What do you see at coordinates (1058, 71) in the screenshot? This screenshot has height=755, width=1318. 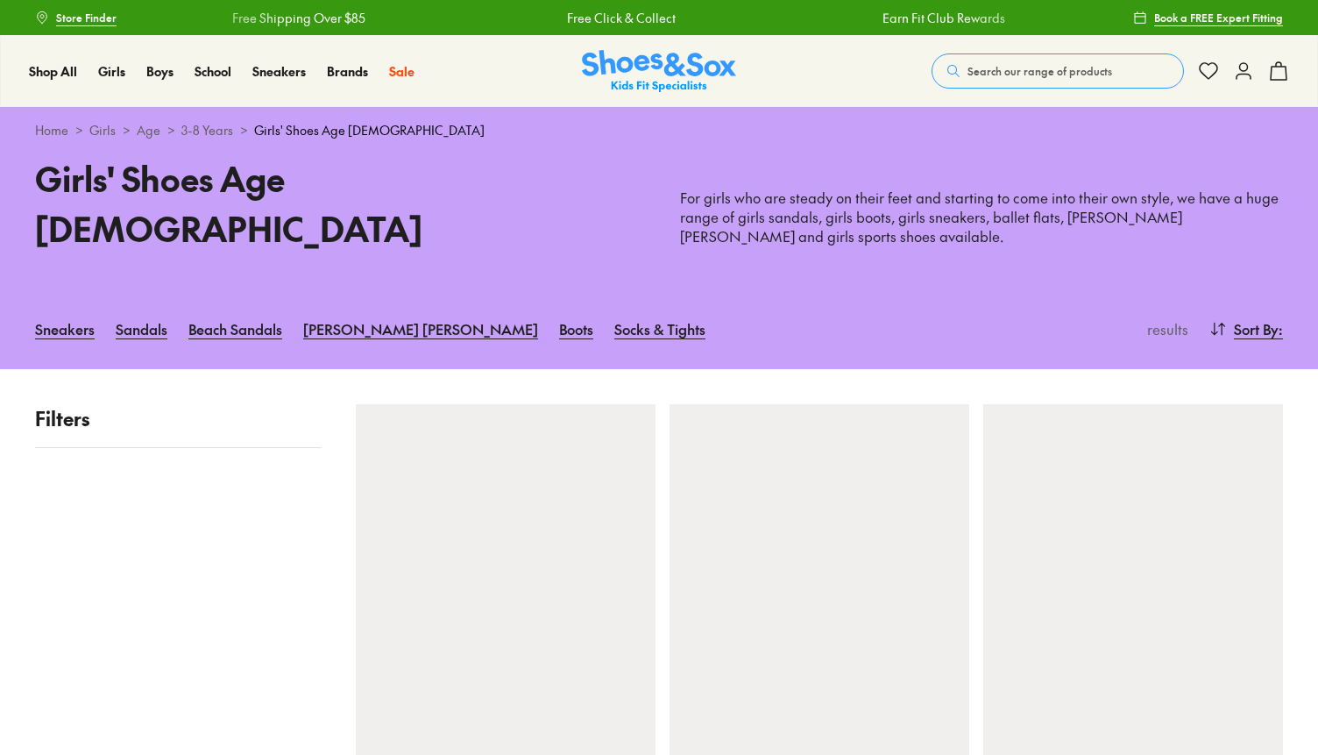 I see `button: Search our range of products` at bounding box center [1058, 71].